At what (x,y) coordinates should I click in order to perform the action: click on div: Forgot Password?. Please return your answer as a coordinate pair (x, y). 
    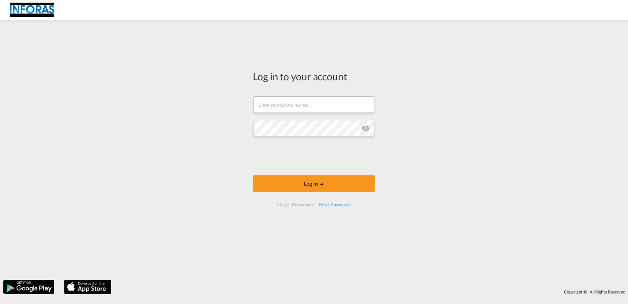
    Looking at the image, I should click on (295, 204).